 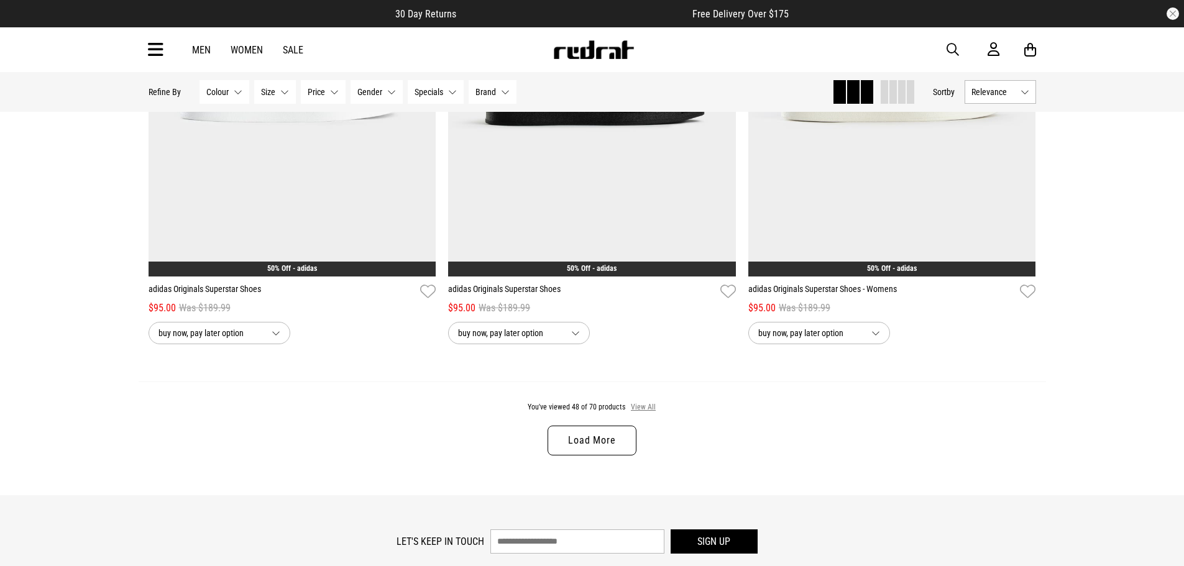 I want to click on span: Price, so click(x=316, y=92).